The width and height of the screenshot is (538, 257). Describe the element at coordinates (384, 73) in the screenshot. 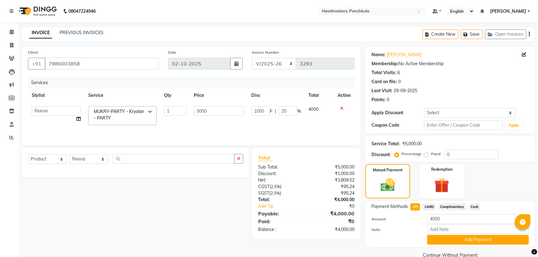

I see `div: Total Visits:` at that location.